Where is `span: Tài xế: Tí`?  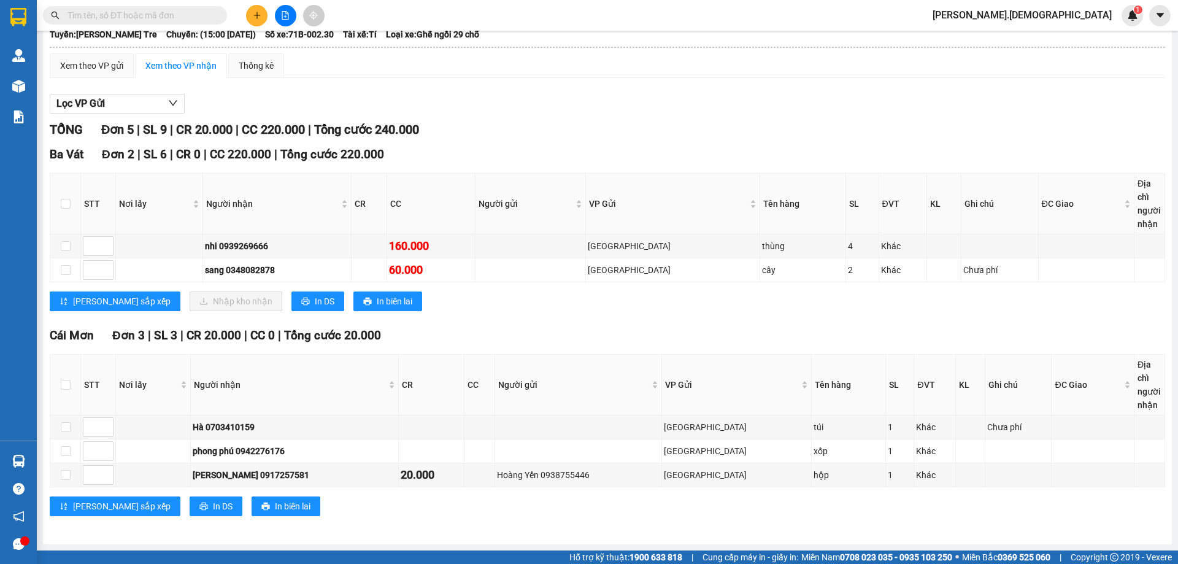 span: Tài xế: Tí is located at coordinates (360, 34).